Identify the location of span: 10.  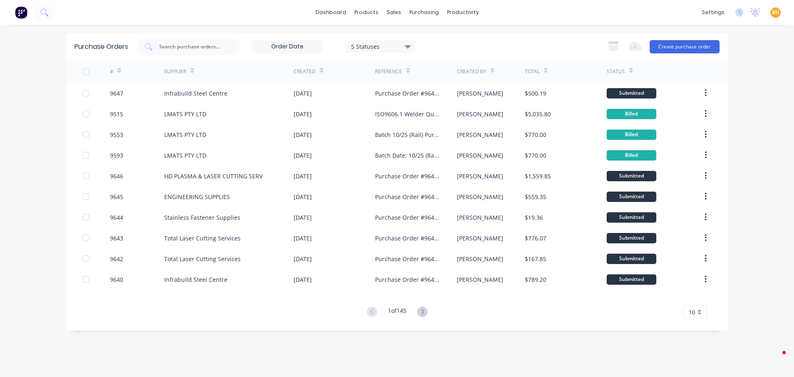
(692, 312).